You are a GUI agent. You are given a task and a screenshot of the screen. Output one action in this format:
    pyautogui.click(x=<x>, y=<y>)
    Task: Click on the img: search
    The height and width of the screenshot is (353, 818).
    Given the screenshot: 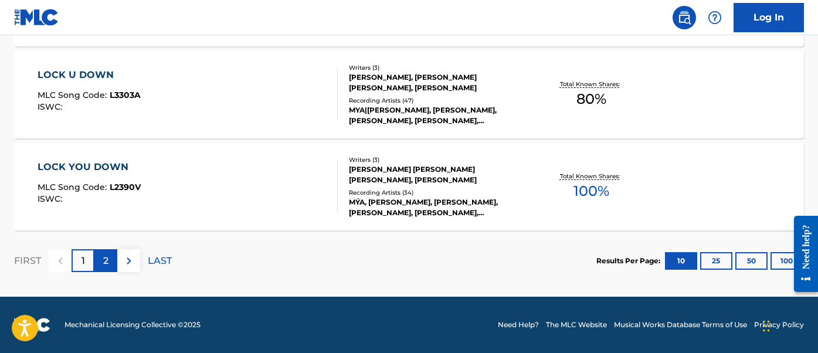 What is the action you would take?
    pyautogui.click(x=685, y=18)
    